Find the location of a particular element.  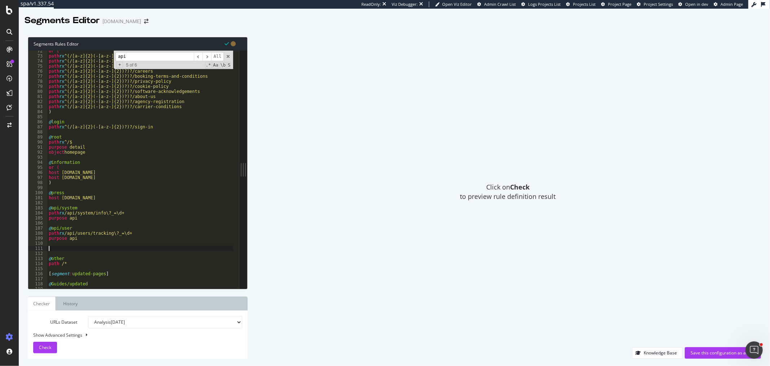

div: 105 is located at coordinates (38, 218).